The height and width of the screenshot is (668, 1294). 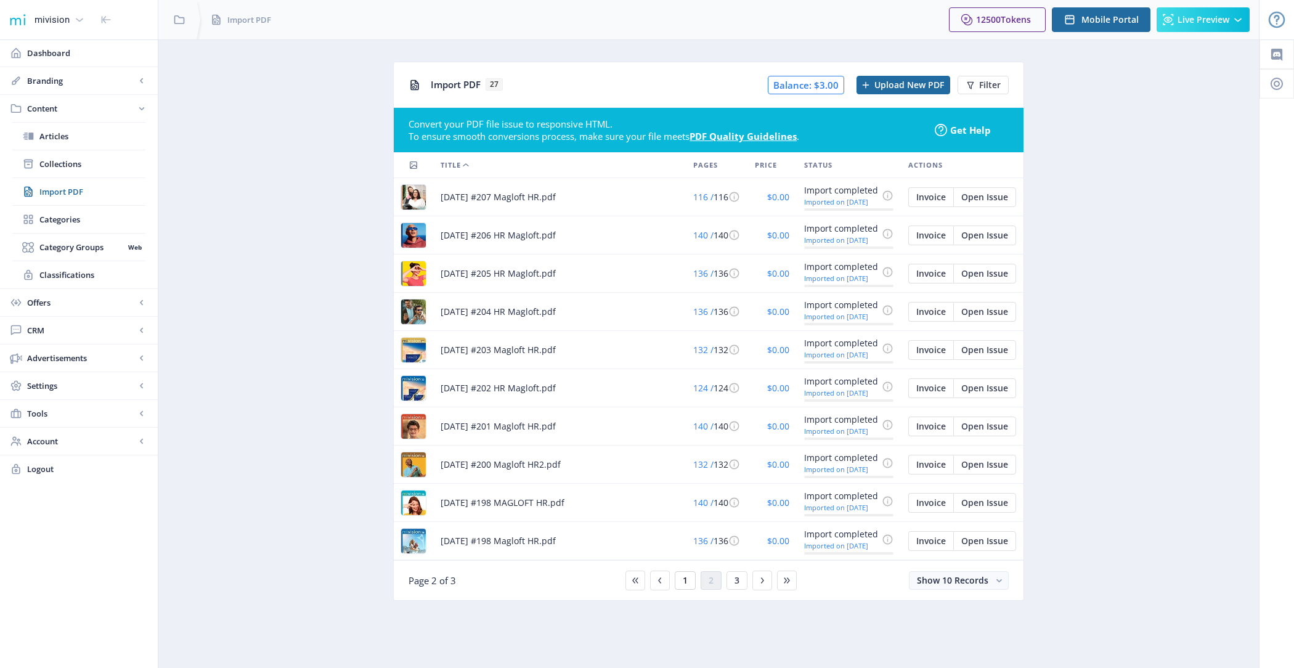 What do you see at coordinates (909, 85) in the screenshot?
I see `span: Upload New PDF` at bounding box center [909, 85].